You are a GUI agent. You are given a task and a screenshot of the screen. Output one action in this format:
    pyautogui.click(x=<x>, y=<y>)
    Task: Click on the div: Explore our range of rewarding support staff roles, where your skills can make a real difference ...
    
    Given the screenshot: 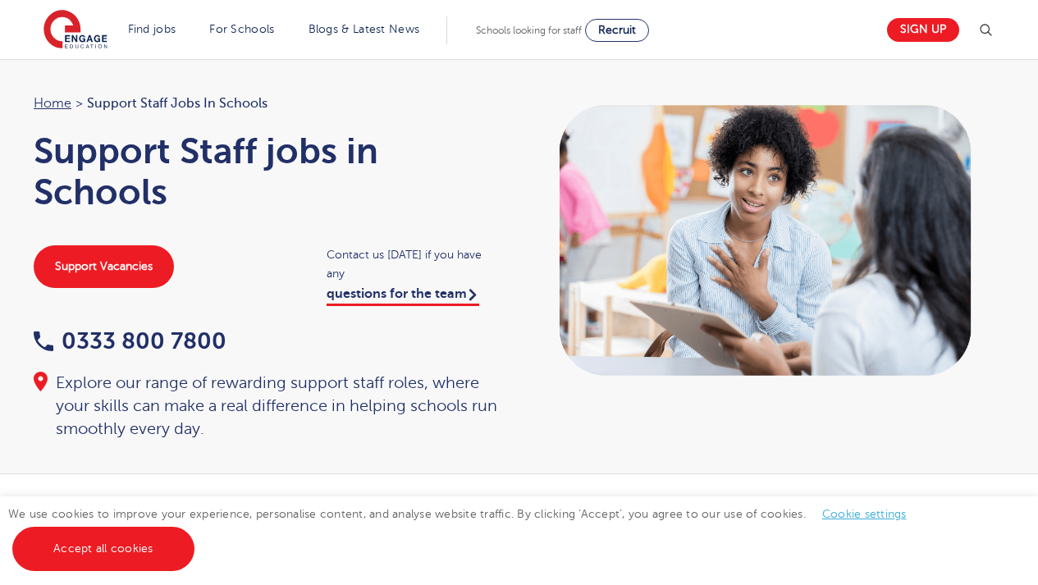 What is the action you would take?
    pyautogui.click(x=268, y=406)
    